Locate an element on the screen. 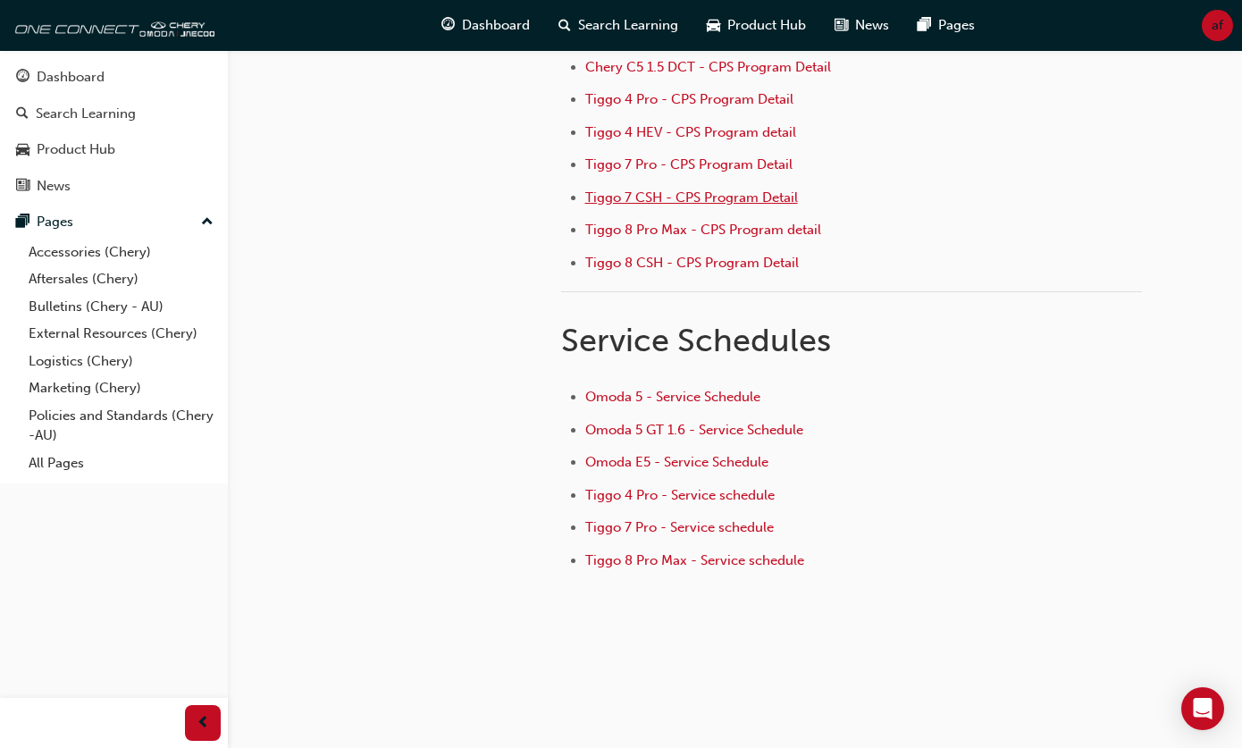 This screenshot has width=1242, height=748. a: Tiggo 4 Pro - Service schedule is located at coordinates (680, 495).